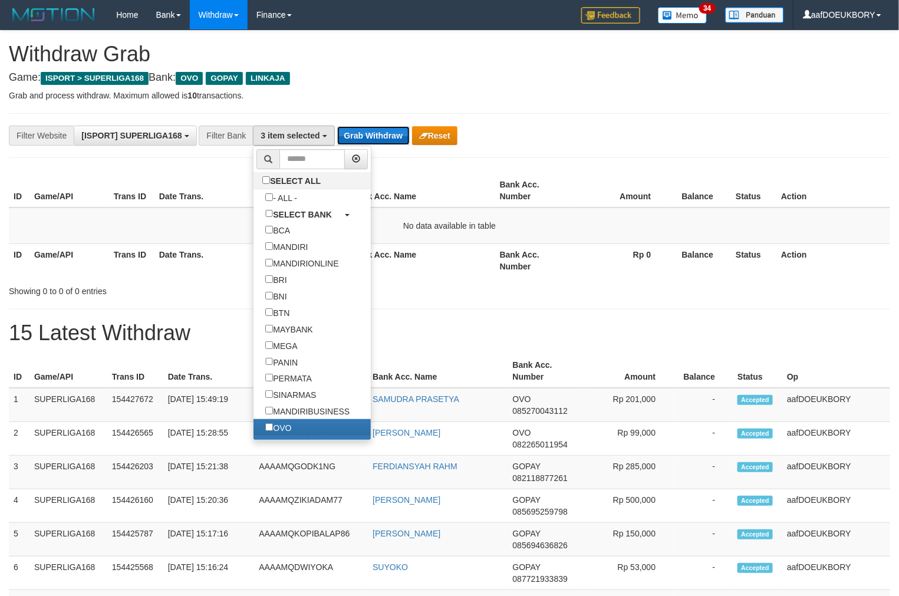 This screenshot has width=899, height=596. Describe the element at coordinates (629, 539) in the screenshot. I see `td: Rp 150,000` at that location.